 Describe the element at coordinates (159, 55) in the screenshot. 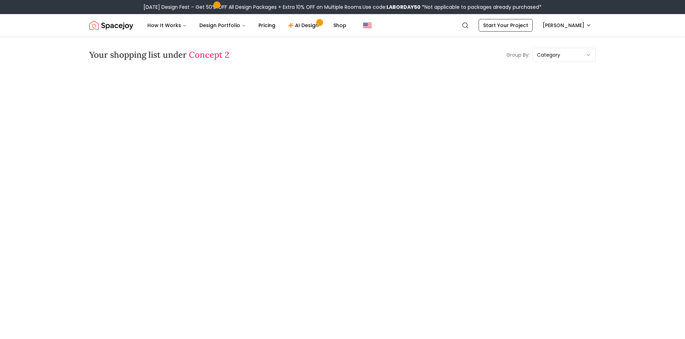

I see `h3: Your shopping list under` at that location.